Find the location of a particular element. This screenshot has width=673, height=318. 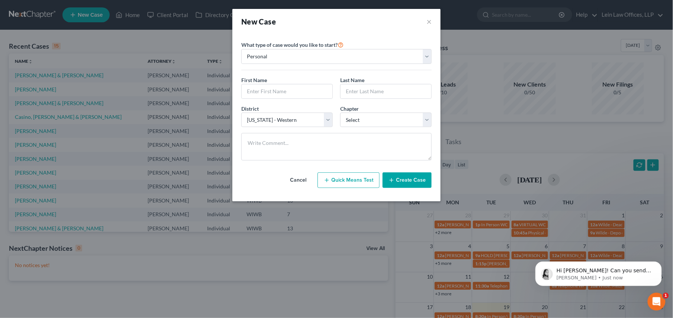

button: Quick Means Test is located at coordinates (348, 180).